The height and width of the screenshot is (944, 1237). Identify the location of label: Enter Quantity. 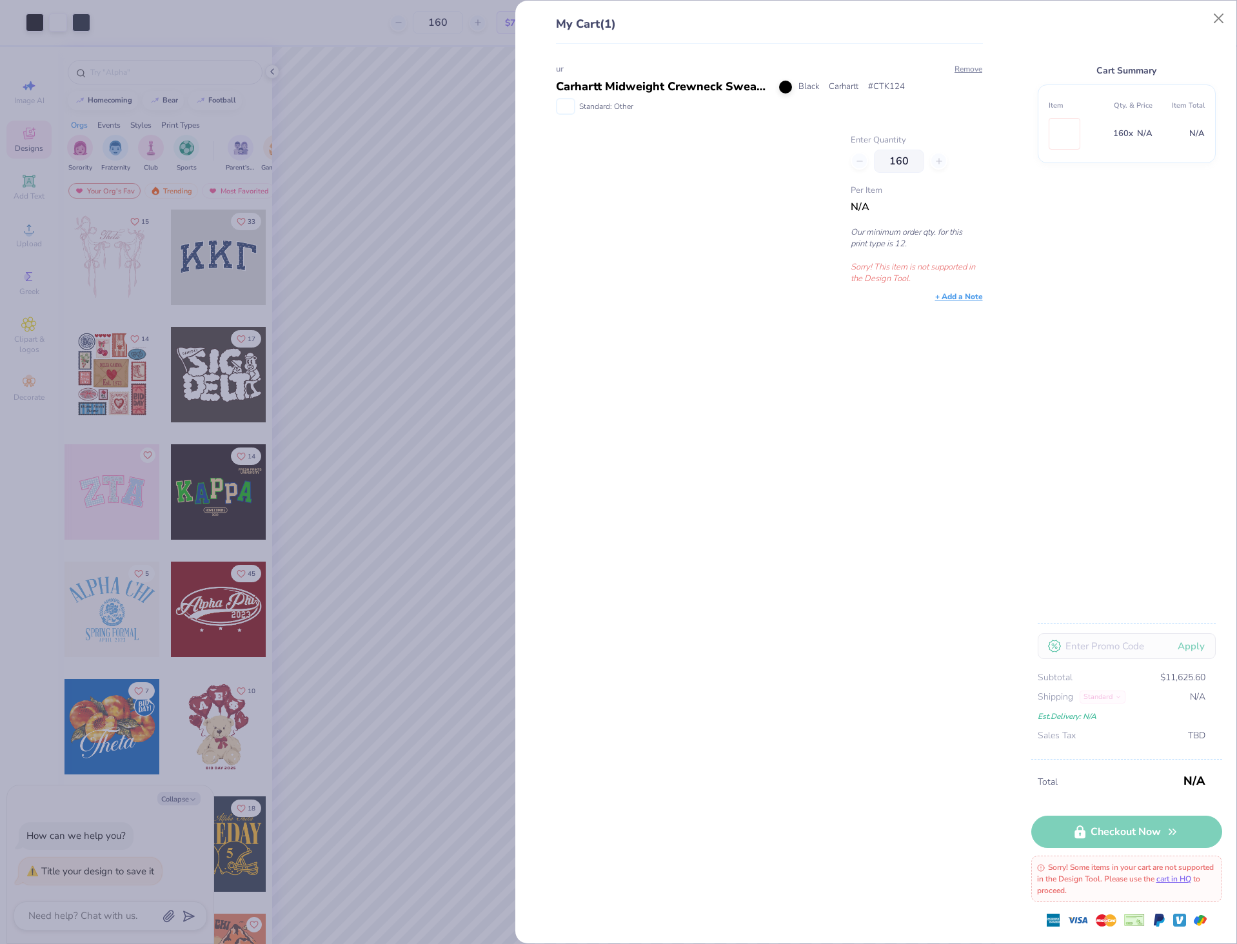
(916, 141).